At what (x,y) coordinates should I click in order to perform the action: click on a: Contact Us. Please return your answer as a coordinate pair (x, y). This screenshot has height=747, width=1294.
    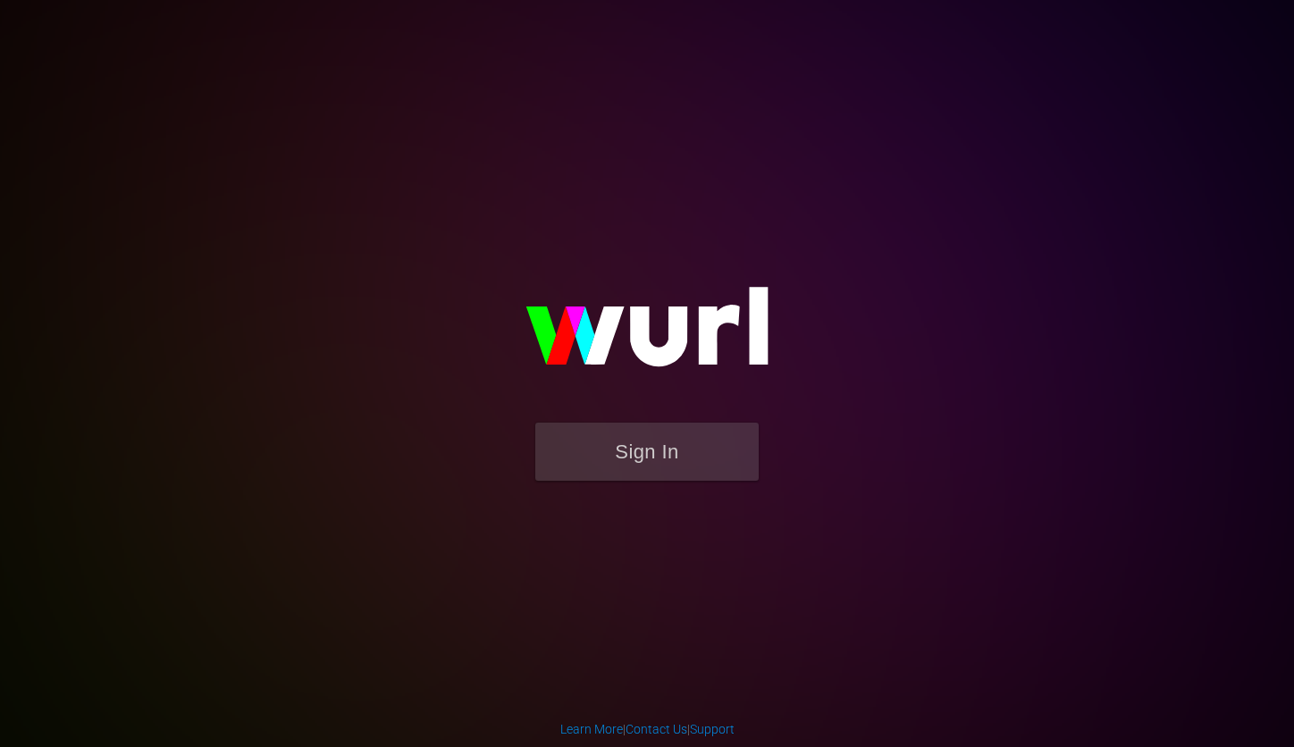
    Looking at the image, I should click on (656, 729).